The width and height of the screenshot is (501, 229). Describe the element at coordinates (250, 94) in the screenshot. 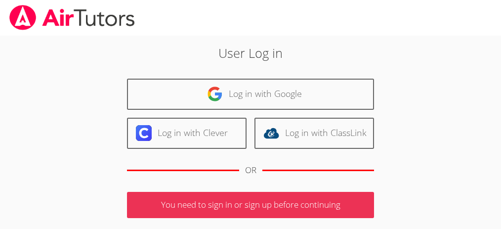

I see `a: Log in with Google` at that location.